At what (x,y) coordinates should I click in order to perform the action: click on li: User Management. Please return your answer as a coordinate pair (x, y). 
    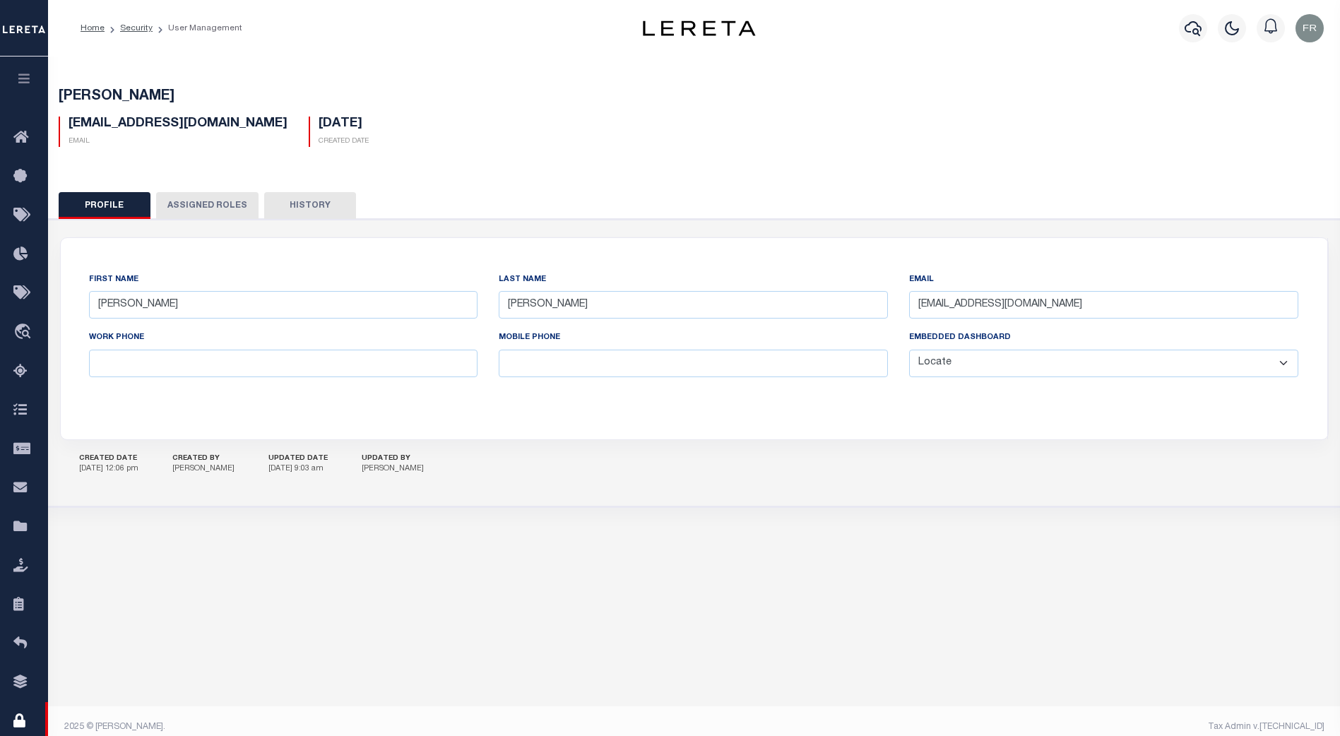
    Looking at the image, I should click on (197, 28).